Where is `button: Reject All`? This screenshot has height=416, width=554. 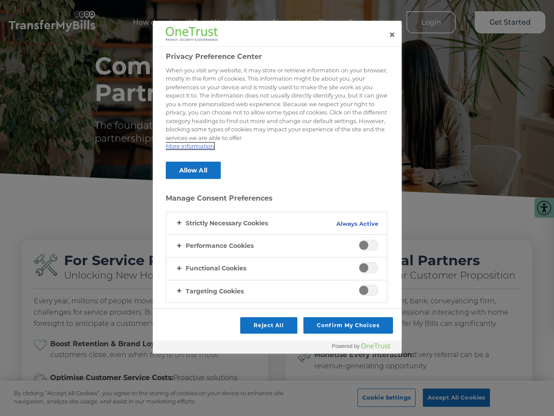
button: Reject All is located at coordinates (269, 325).